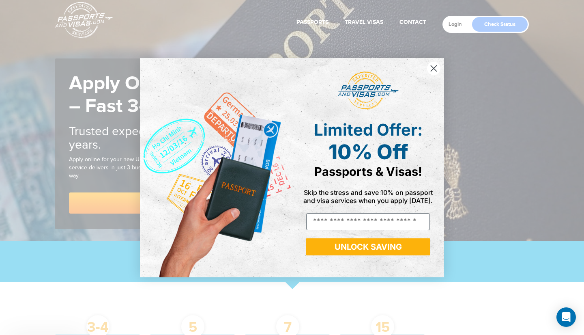  I want to click on button: UNLOCK SAVING, so click(368, 247).